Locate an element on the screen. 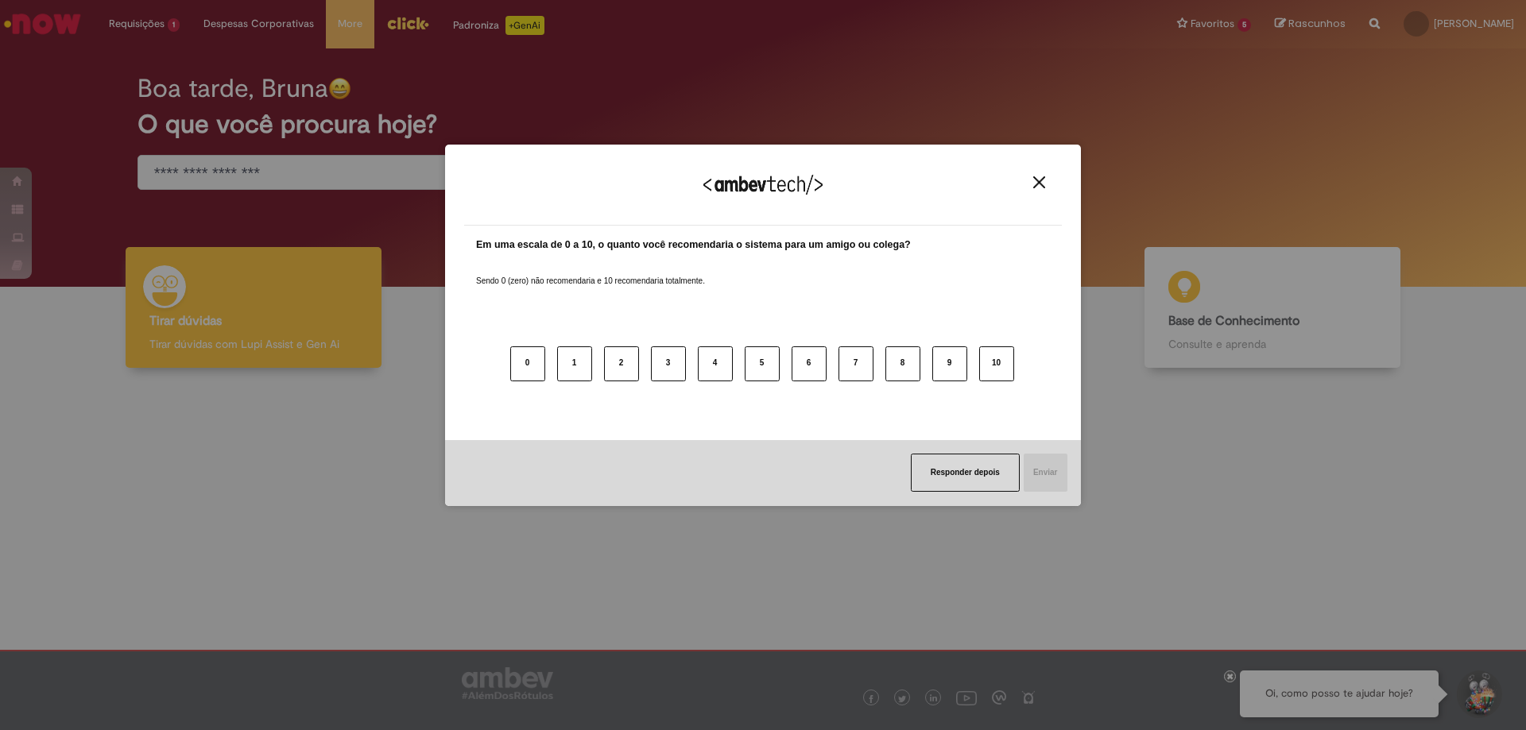 Image resolution: width=1526 pixels, height=730 pixels. button: Close is located at coordinates (1039, 182).